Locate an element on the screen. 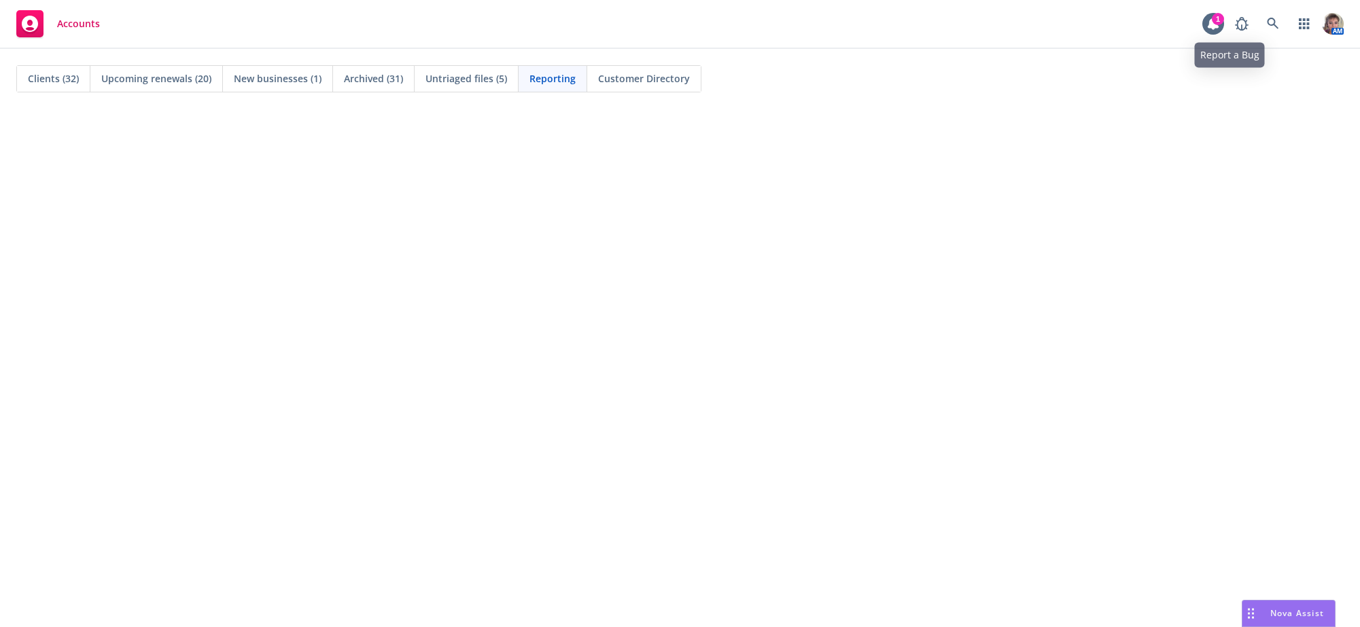 The width and height of the screenshot is (1360, 627). a: Accounts is located at coordinates (58, 24).